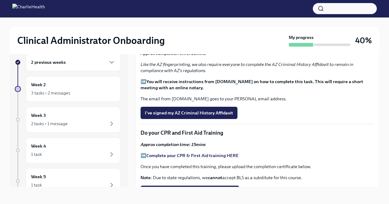  I want to click on p: : Due to state regulations, we accept BLS as a substitute for this course., so click(257, 178).